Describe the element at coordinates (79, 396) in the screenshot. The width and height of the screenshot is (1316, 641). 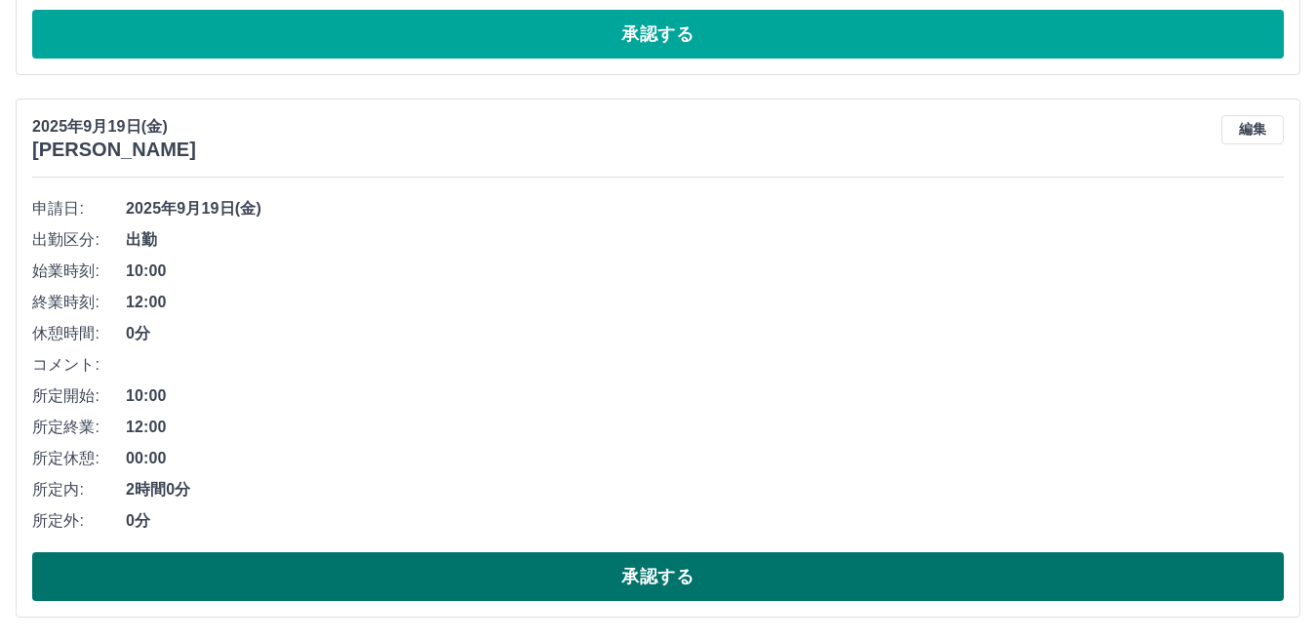
I see `span: 所定開始:` at that location.